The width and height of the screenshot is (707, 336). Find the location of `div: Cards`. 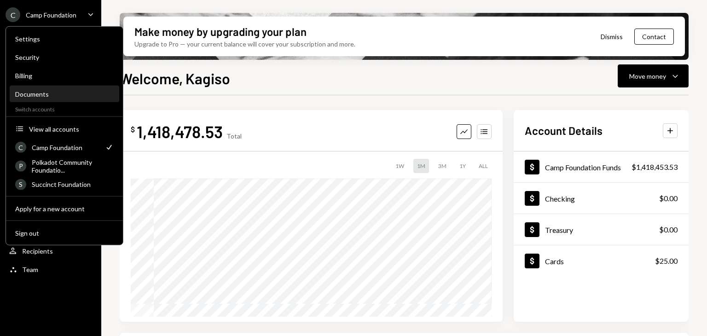

div: Cards is located at coordinates (554, 261).